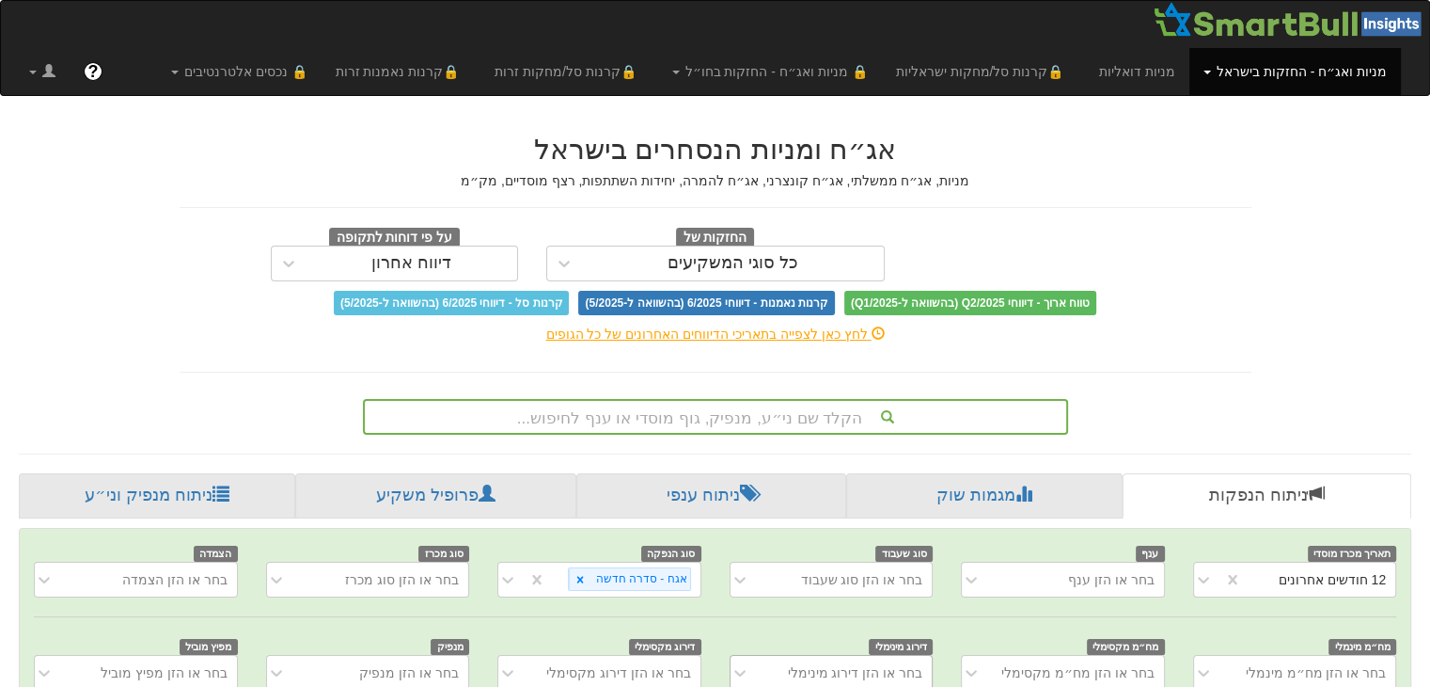 The height and width of the screenshot is (687, 1430). Describe the element at coordinates (640, 578) in the screenshot. I see `div: אגח - סדרה חדשה` at that location.